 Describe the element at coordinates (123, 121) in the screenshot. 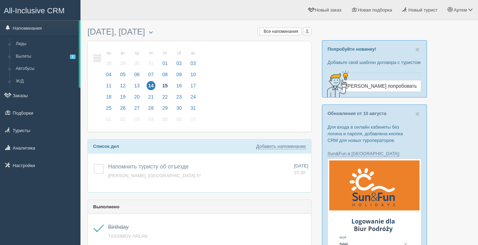

I see `a: 02` at that location.